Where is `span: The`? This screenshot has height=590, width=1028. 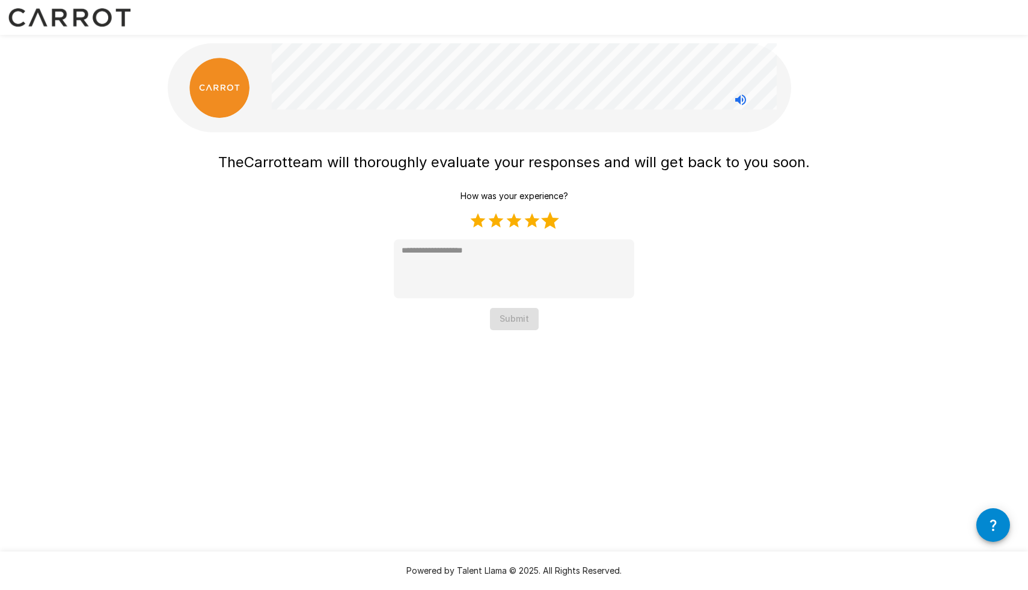
span: The is located at coordinates (231, 162).